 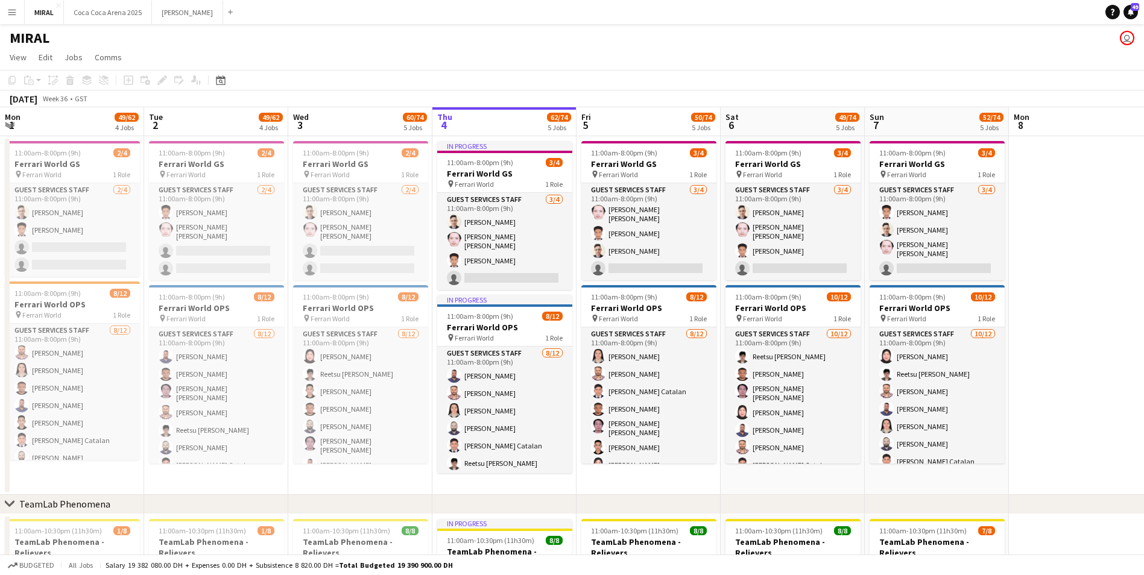 I want to click on app-job-card: 11:00am-8:00pm (9h)8/12Ferrari World OPS Ferrari World1 RoleGuest Services Staff8/1211:00am-8:00p..., so click(x=361, y=374).